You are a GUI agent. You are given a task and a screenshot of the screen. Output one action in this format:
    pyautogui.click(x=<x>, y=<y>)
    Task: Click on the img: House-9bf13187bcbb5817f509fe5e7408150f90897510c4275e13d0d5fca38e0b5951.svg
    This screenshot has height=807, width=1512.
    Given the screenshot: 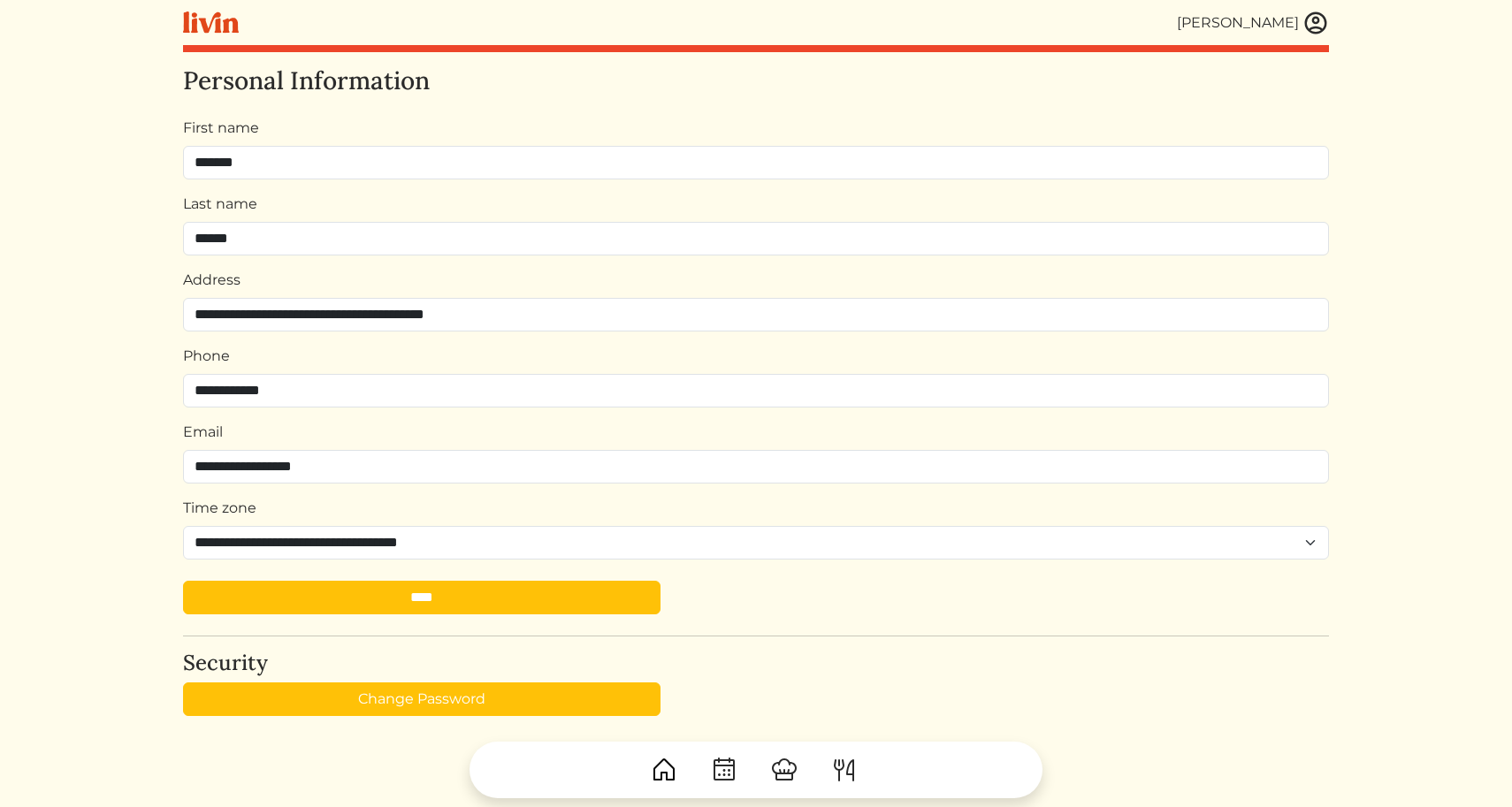 What is the action you would take?
    pyautogui.click(x=664, y=770)
    